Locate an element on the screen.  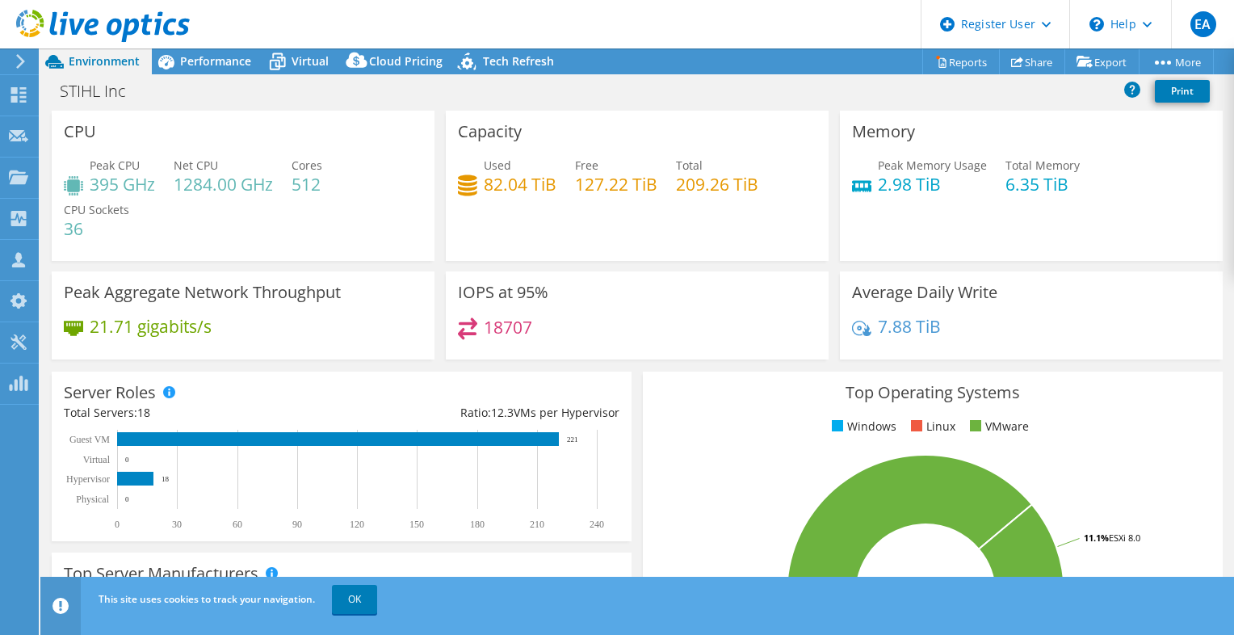
a: OK is located at coordinates (355, 599).